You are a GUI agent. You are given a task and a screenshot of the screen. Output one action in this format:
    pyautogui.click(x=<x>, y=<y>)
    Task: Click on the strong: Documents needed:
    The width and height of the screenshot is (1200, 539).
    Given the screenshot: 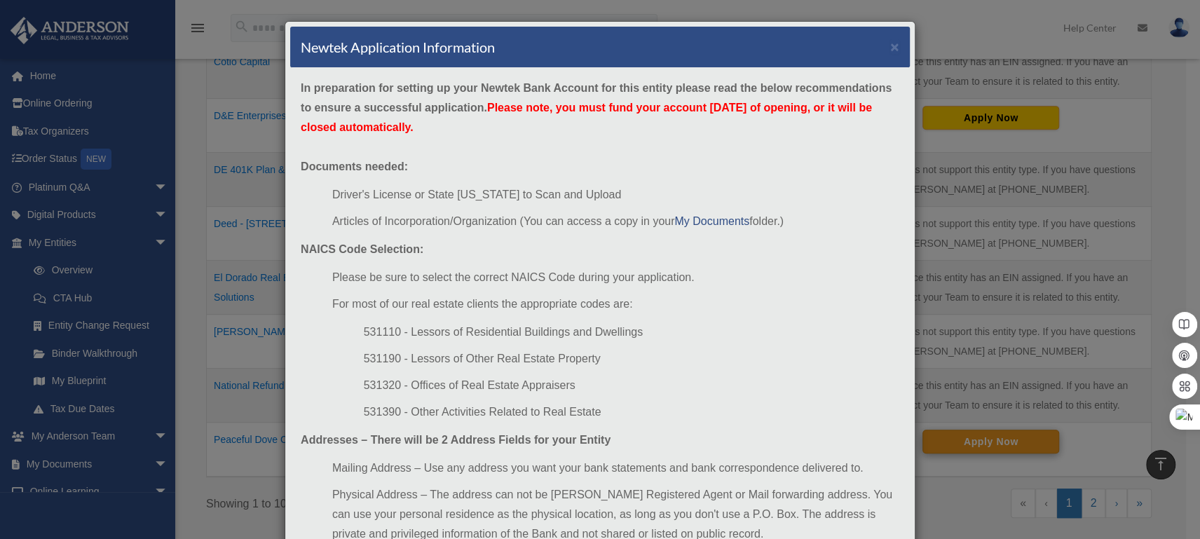 What is the action you would take?
    pyautogui.click(x=354, y=166)
    